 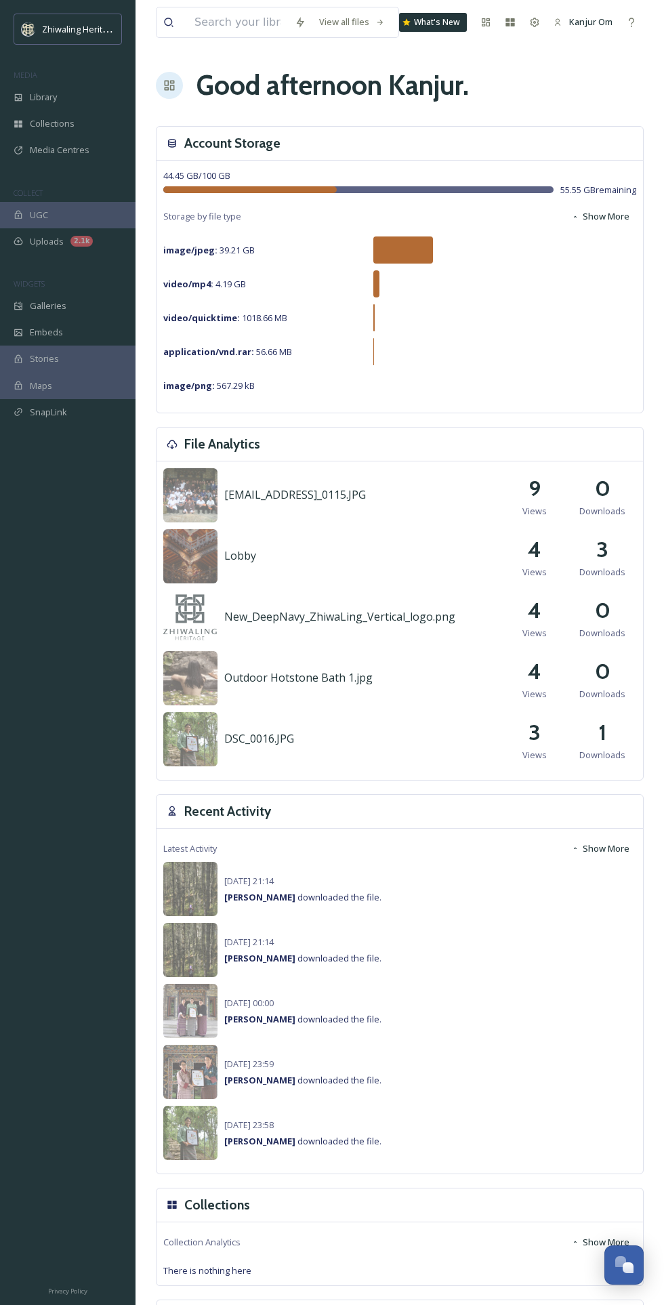 I want to click on span: Collection Analytics, so click(x=202, y=1242).